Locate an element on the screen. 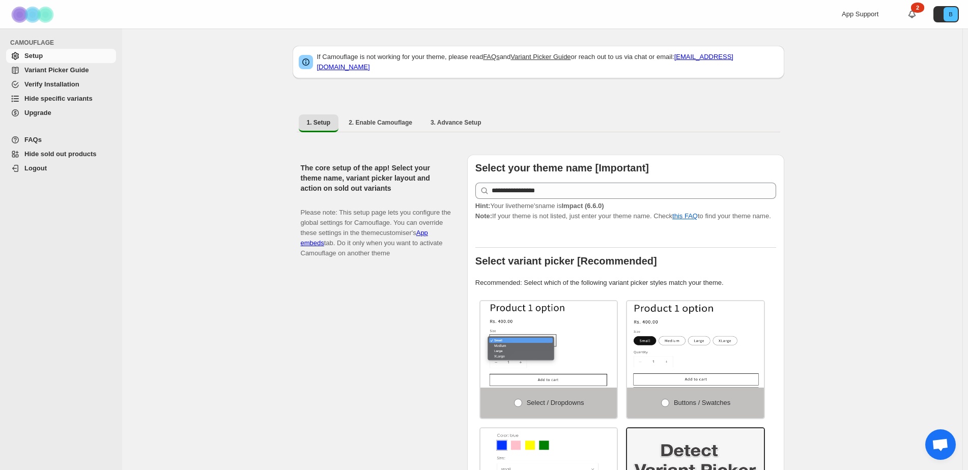  span: Variant Picker Guide is located at coordinates (57, 70).